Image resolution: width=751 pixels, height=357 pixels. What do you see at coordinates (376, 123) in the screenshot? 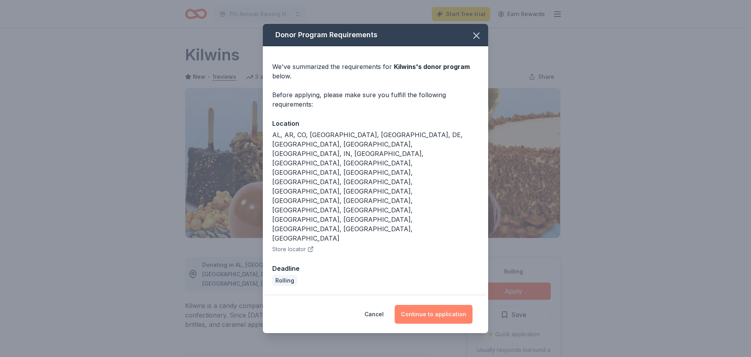
I see `div: Location` at bounding box center [376, 123].